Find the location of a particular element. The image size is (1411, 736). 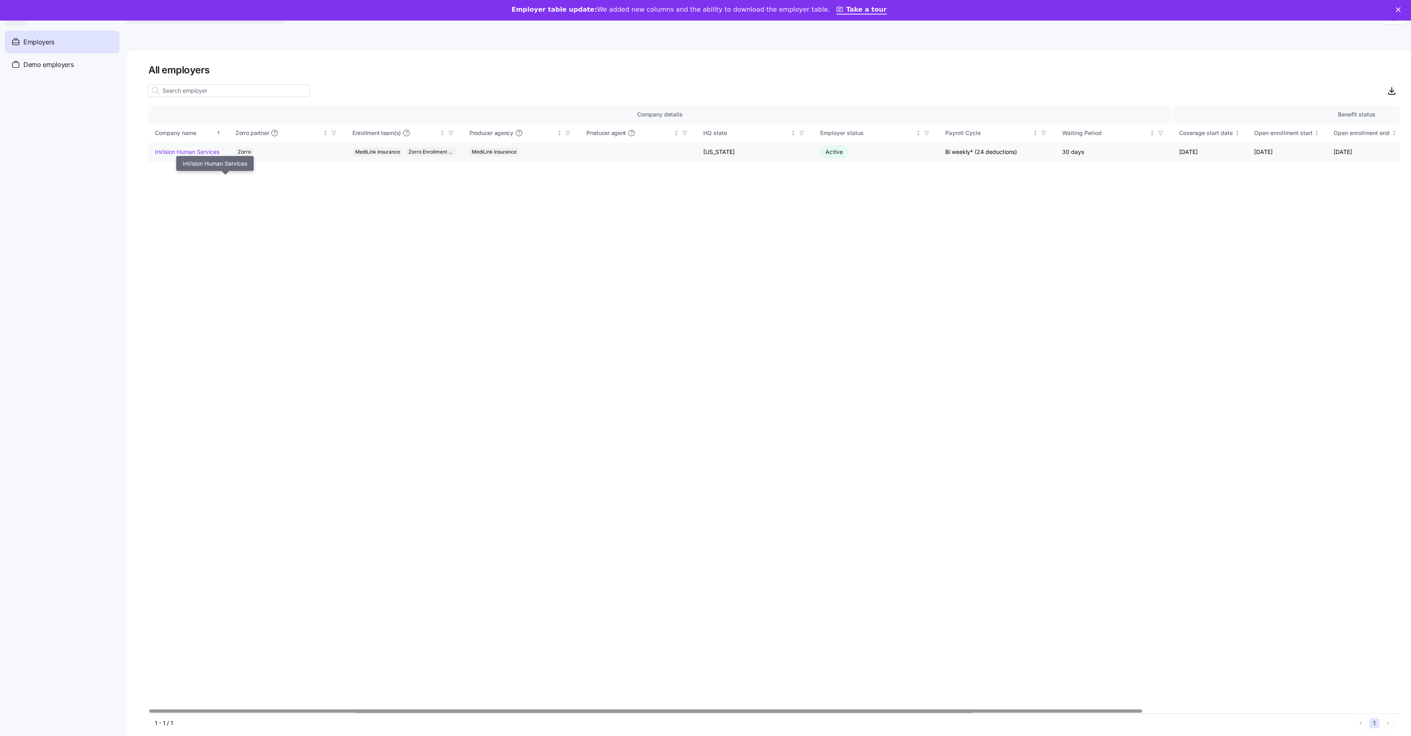

th: Producer agentNot sorted is located at coordinates (638, 133).